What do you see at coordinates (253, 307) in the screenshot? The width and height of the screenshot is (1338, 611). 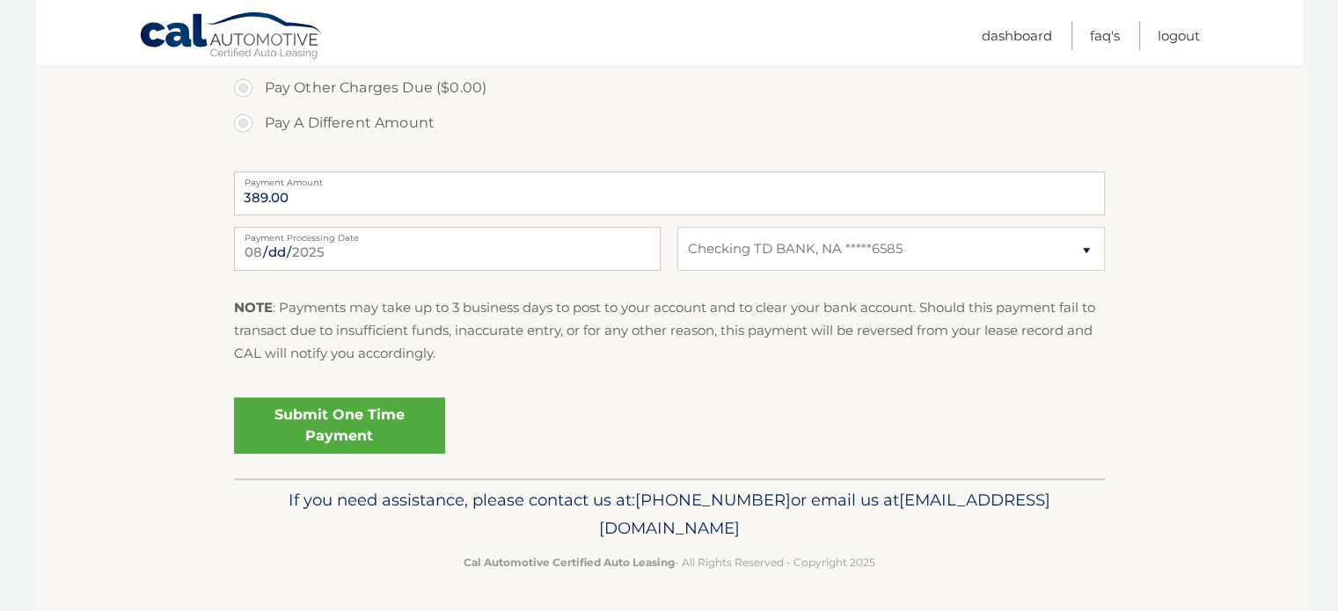 I see `strong: NOTE` at bounding box center [253, 307].